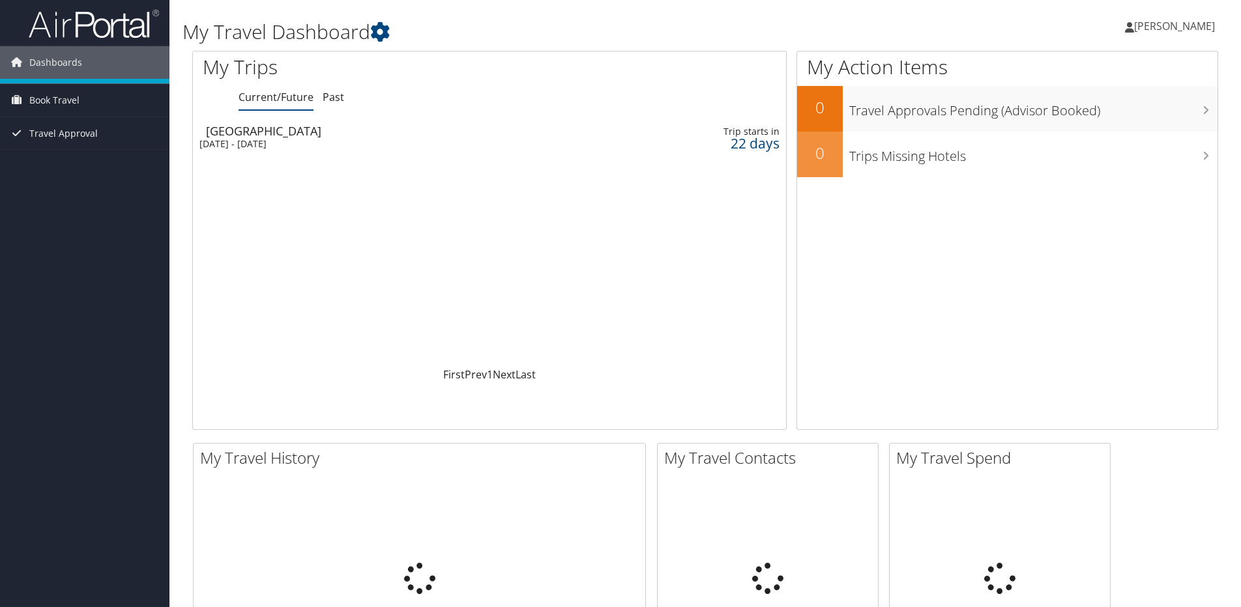 The image size is (1241, 607). Describe the element at coordinates (1033, 108) in the screenshot. I see `h3: Travel Approvals Pending (Advisor Booked)` at that location.